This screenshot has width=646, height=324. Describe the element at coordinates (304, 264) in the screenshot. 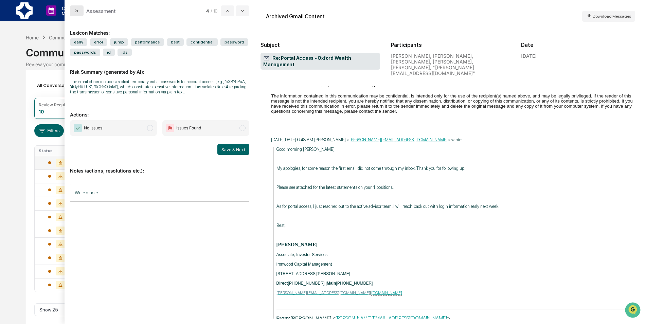

I see `span: Ironwood Capital Management` at that location.